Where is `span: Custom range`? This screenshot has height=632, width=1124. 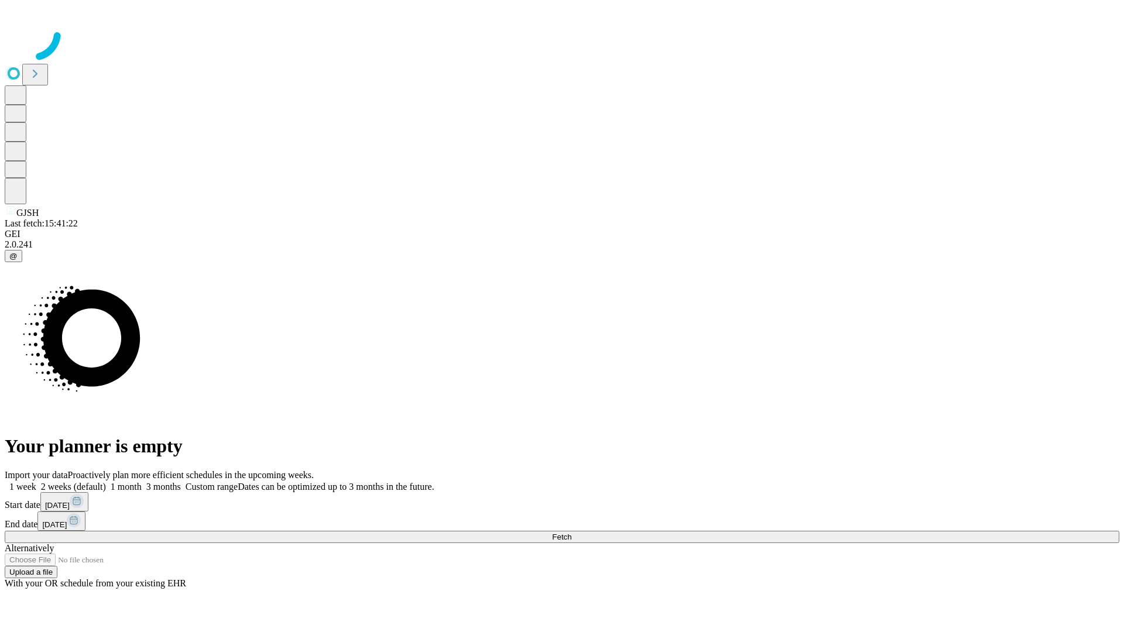
span: Custom range is located at coordinates (211, 486).